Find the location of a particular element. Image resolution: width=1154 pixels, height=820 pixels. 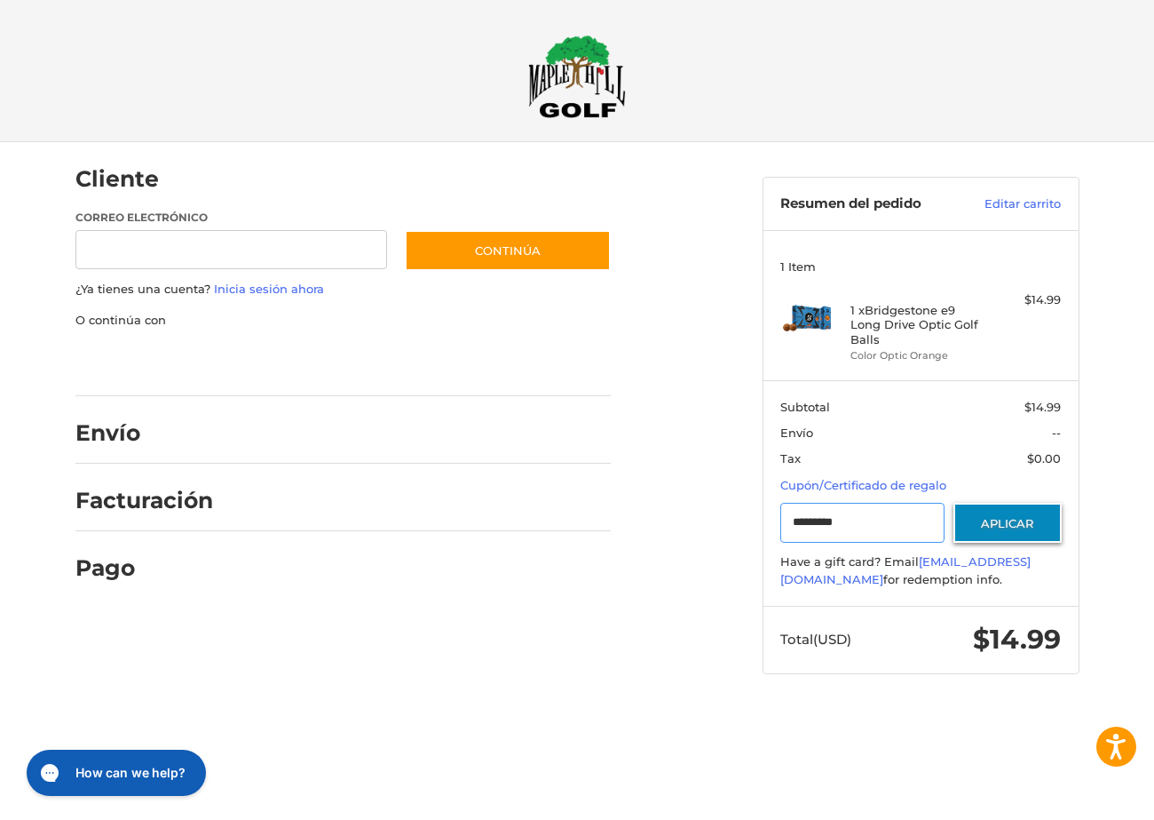

p: ¿Ya tienes una cuenta? is located at coordinates (343, 289).